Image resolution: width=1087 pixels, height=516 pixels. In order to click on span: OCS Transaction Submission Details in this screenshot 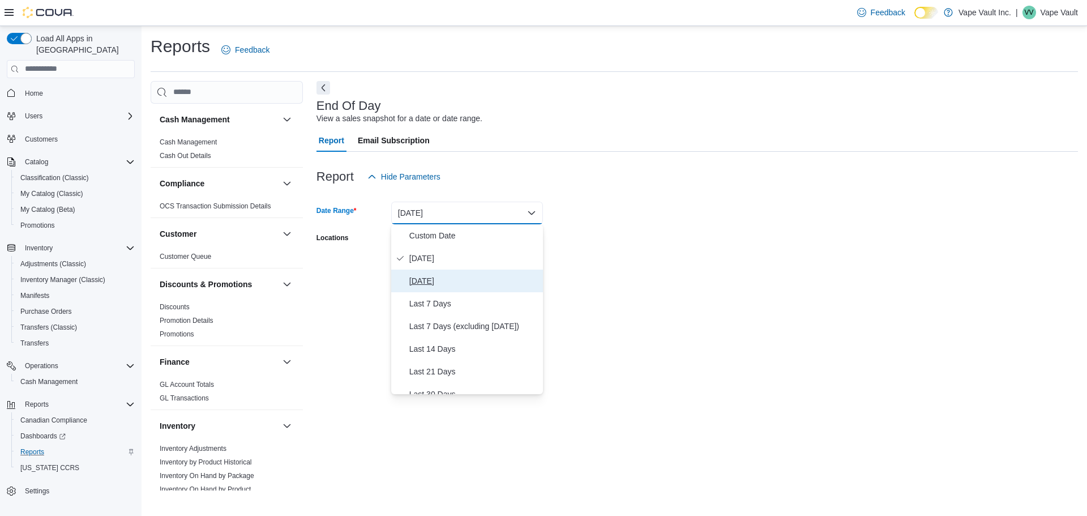, I will do `click(215, 206)`.